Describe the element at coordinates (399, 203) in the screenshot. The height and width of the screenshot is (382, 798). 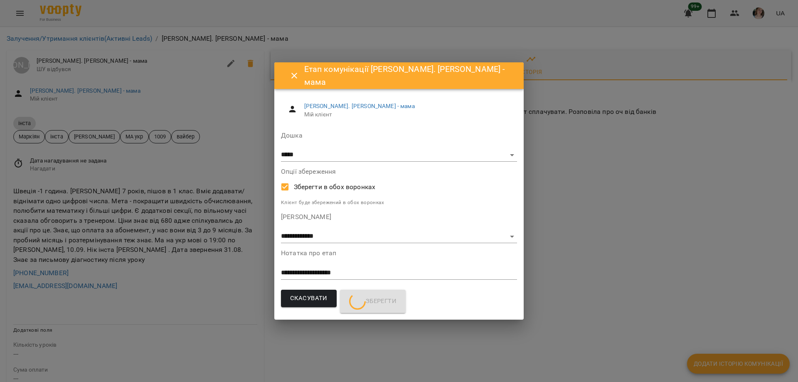
I see `p: Клієнт буде збережений в обох воронках` at that location.